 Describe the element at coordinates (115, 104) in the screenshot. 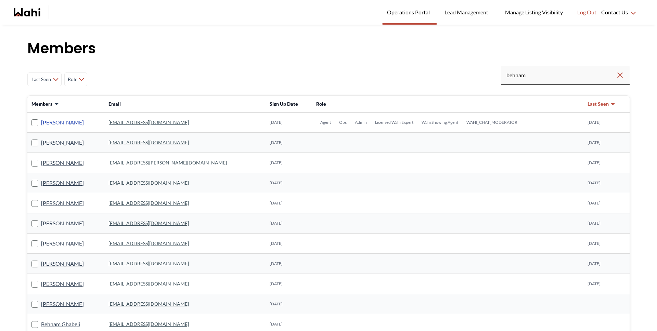

I see `span: Email` at that location.